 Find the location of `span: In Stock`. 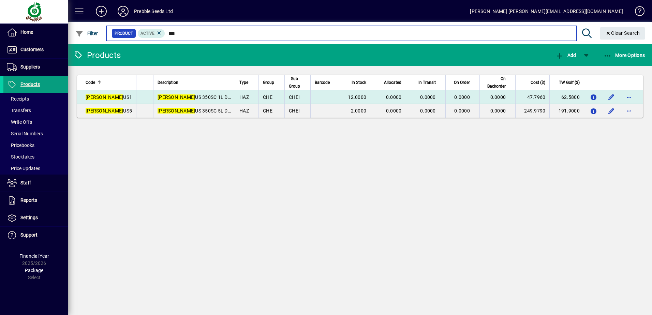

span: In Stock is located at coordinates (359, 83).